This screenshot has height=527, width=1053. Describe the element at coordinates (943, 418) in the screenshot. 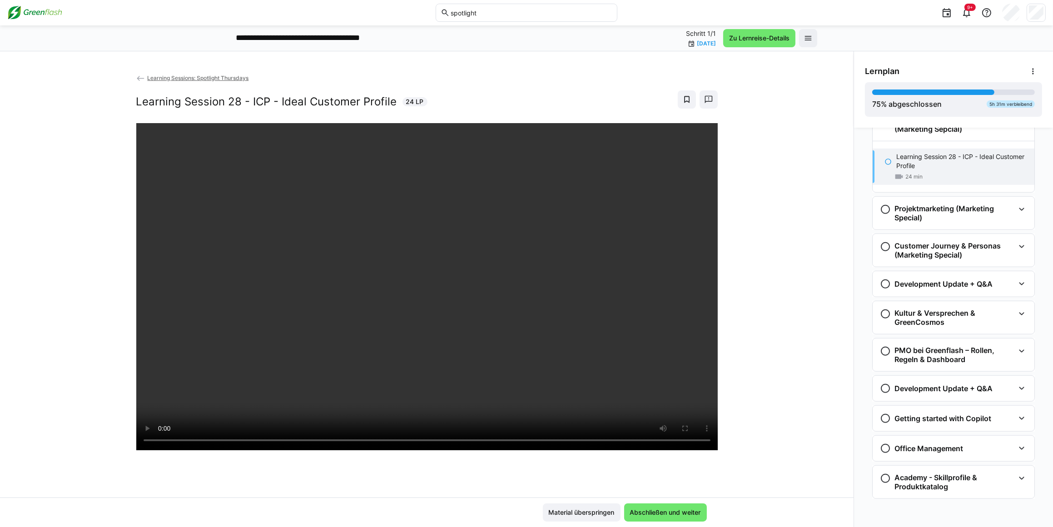

I see `h3: Getting started with Copilot` at that location.